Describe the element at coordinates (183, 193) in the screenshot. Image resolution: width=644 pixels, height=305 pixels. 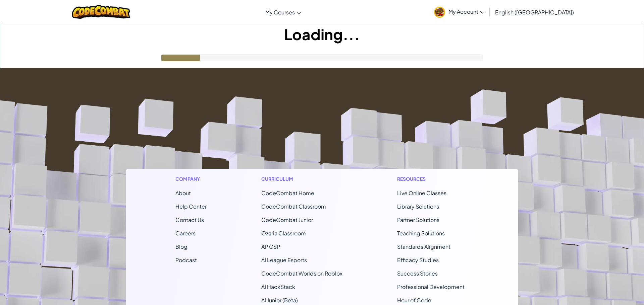
I see `a: About` at that location.